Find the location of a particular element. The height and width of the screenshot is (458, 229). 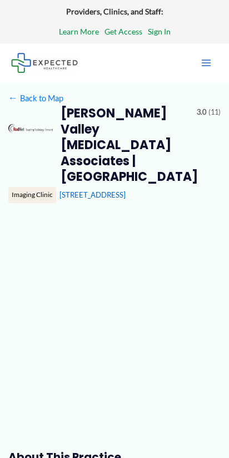

span: 3.0 is located at coordinates (201, 112).